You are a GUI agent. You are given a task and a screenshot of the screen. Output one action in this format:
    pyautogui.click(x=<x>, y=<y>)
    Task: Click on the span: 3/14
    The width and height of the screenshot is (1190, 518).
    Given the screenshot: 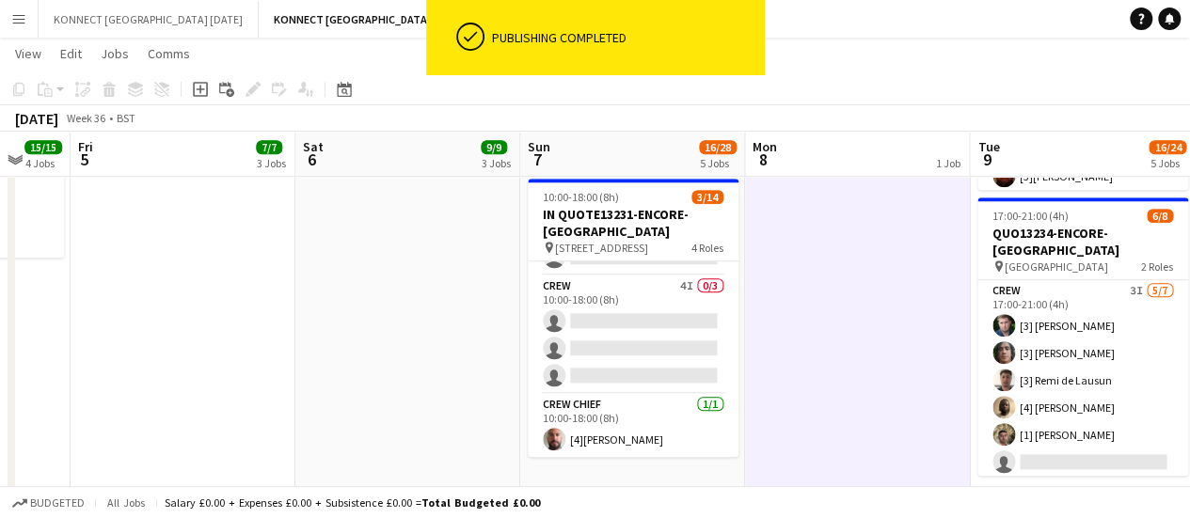 What is the action you would take?
    pyautogui.click(x=708, y=197)
    